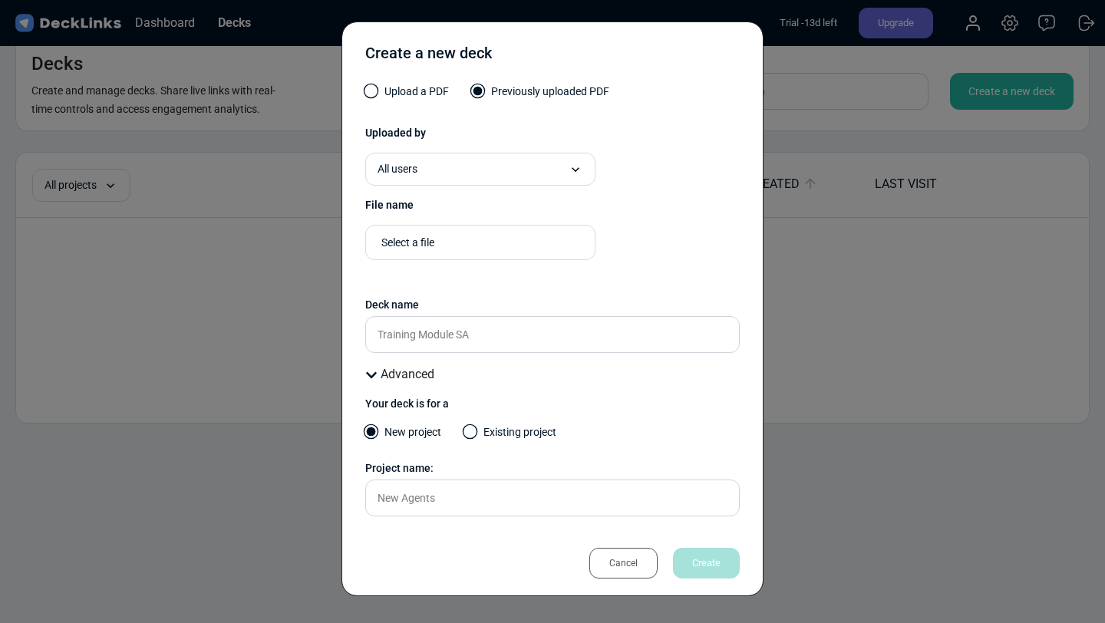 This screenshot has width=1105, height=623. What do you see at coordinates (552, 404) in the screenshot?
I see `div: Your deck is for a` at bounding box center [552, 404].